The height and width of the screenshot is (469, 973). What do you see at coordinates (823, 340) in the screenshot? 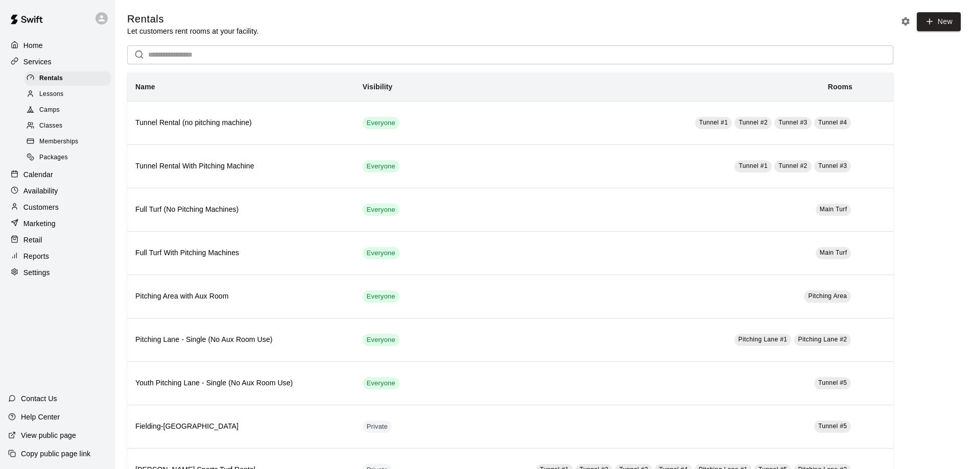
I see `span: Pitching Lane #2` at bounding box center [823, 340].